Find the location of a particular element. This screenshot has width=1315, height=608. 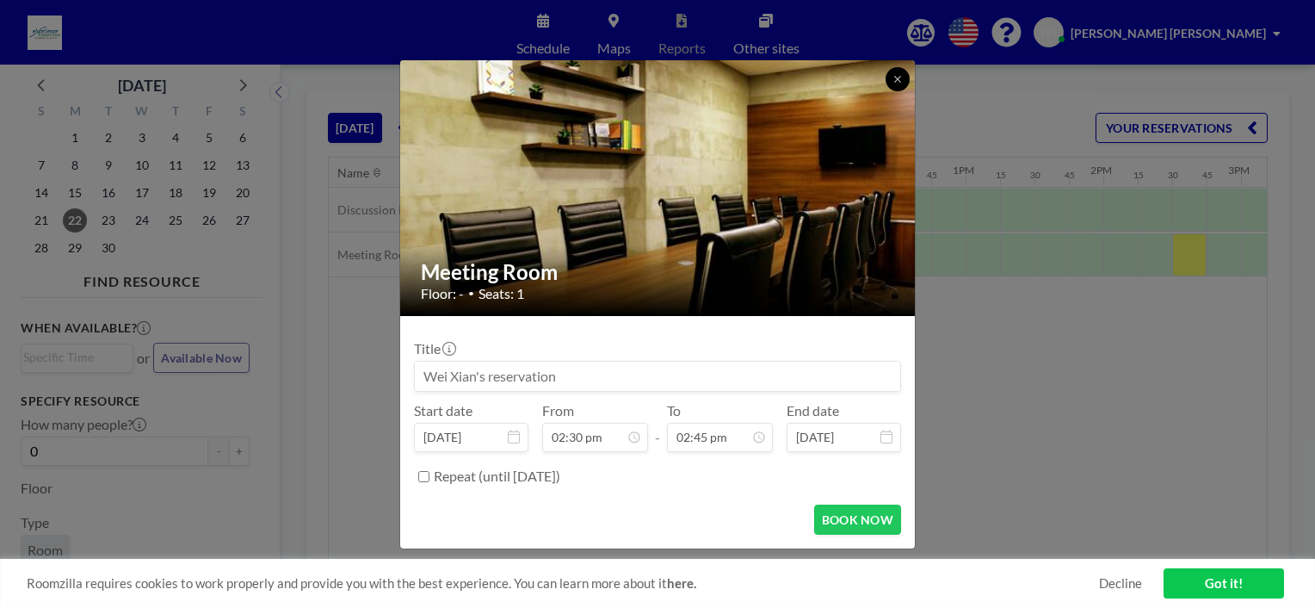

h2: Meeting Room is located at coordinates (658, 272).